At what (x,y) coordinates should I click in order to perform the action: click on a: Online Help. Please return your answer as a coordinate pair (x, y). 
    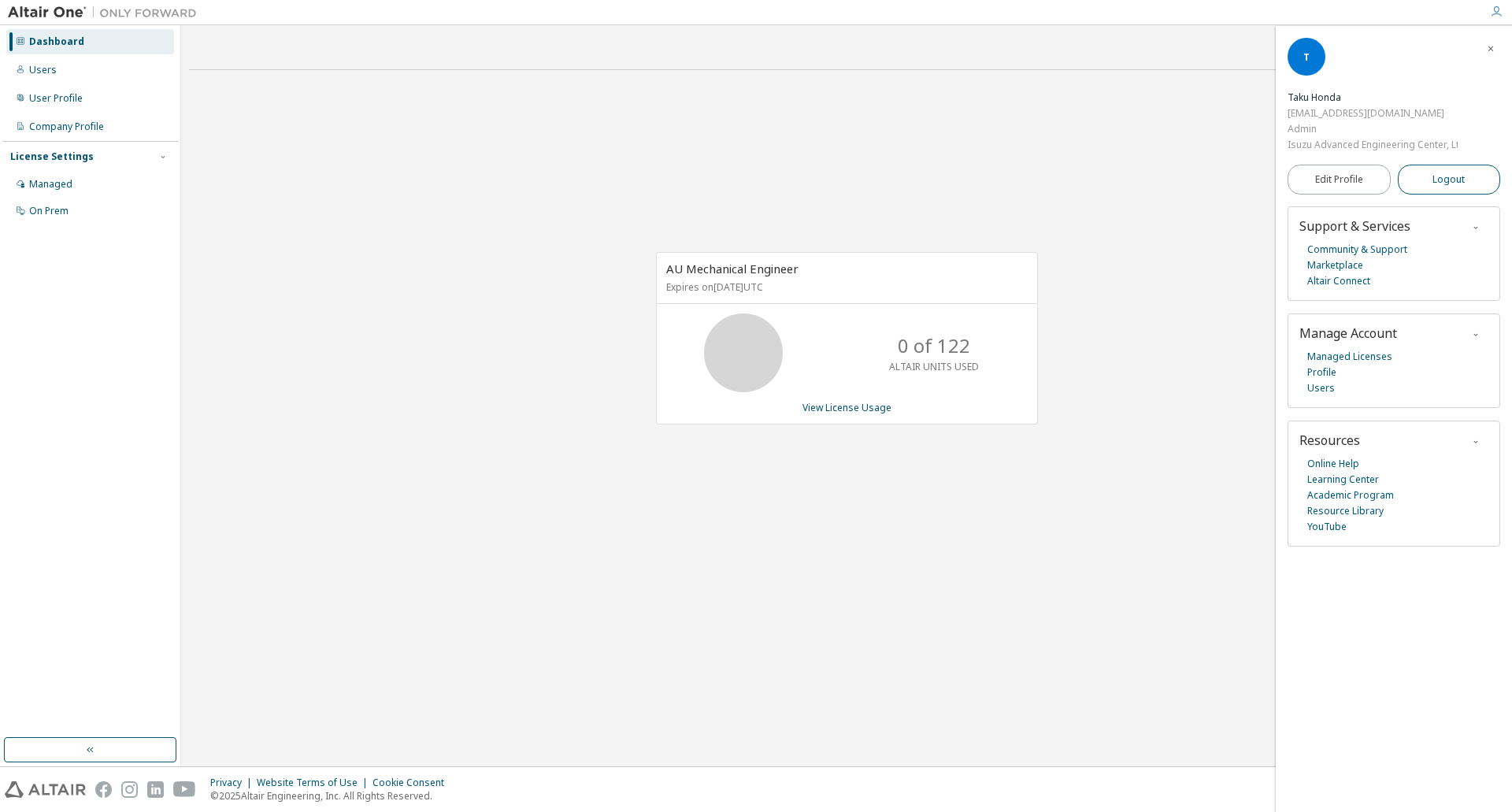
    Looking at the image, I should click on (1333, 464).